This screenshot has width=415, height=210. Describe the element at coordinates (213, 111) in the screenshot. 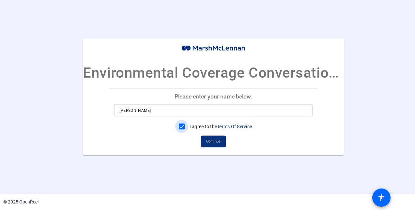

I see `input: Enter your name` at that location.